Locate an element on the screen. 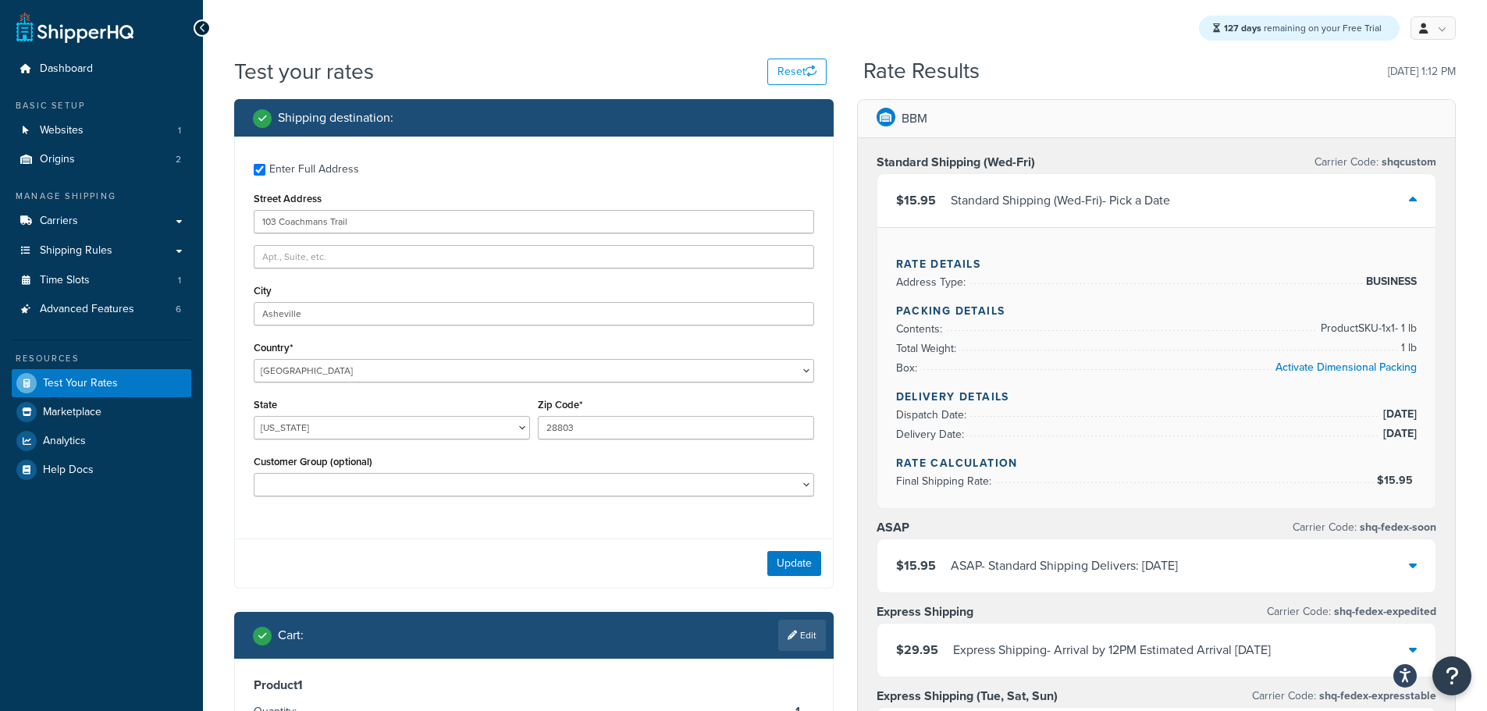 The height and width of the screenshot is (711, 1487). a: Test Your Rates is located at coordinates (101, 383).